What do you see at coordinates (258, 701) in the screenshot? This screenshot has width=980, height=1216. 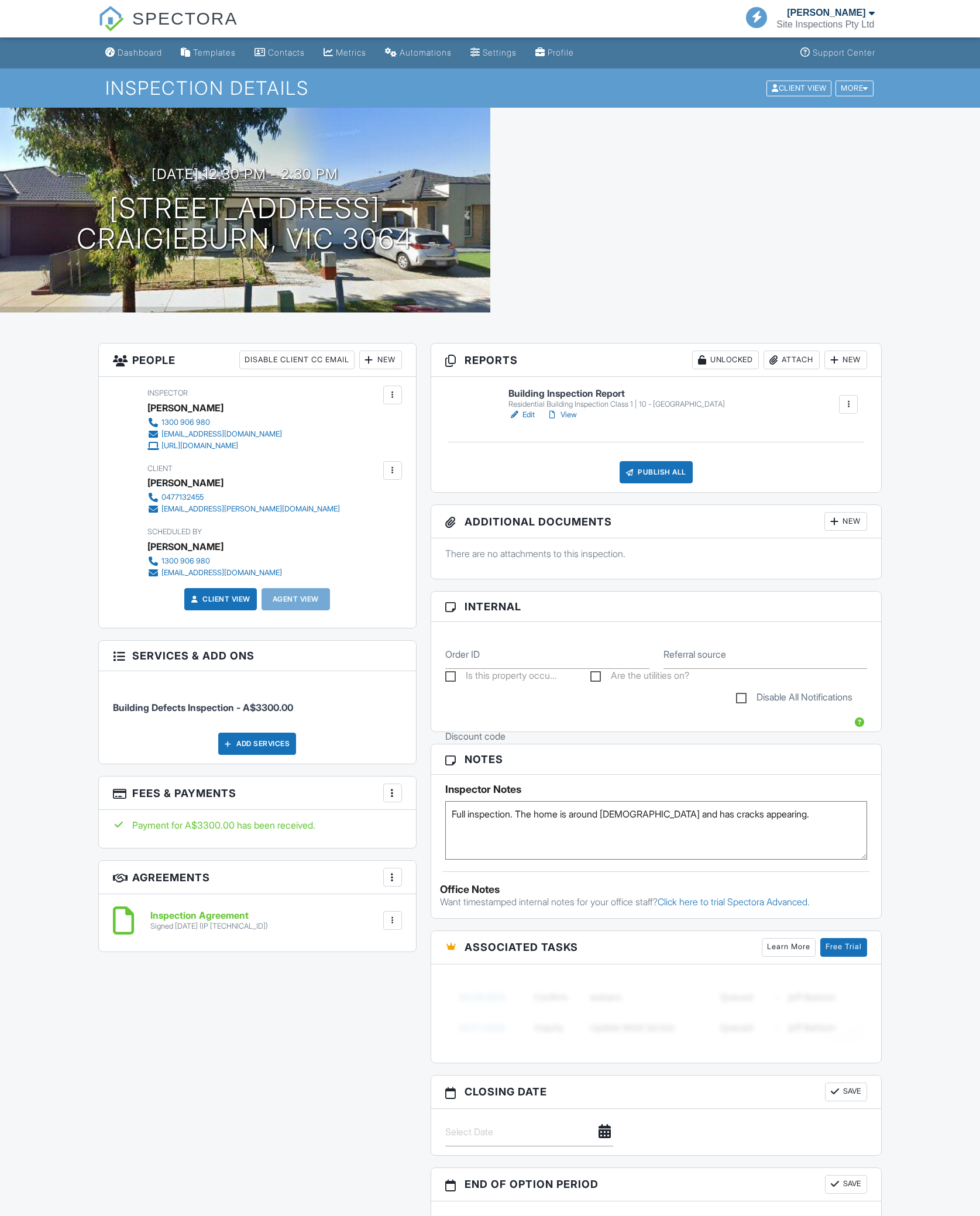 I see `li: Service: Building Defects Inspection` at bounding box center [258, 701].